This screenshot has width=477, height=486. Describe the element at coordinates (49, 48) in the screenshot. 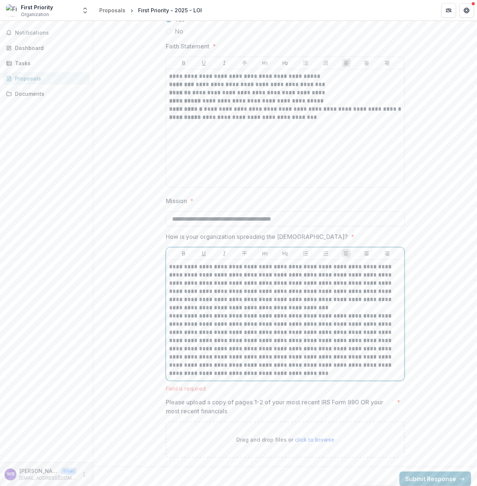

I see `div: Dashboard` at that location.